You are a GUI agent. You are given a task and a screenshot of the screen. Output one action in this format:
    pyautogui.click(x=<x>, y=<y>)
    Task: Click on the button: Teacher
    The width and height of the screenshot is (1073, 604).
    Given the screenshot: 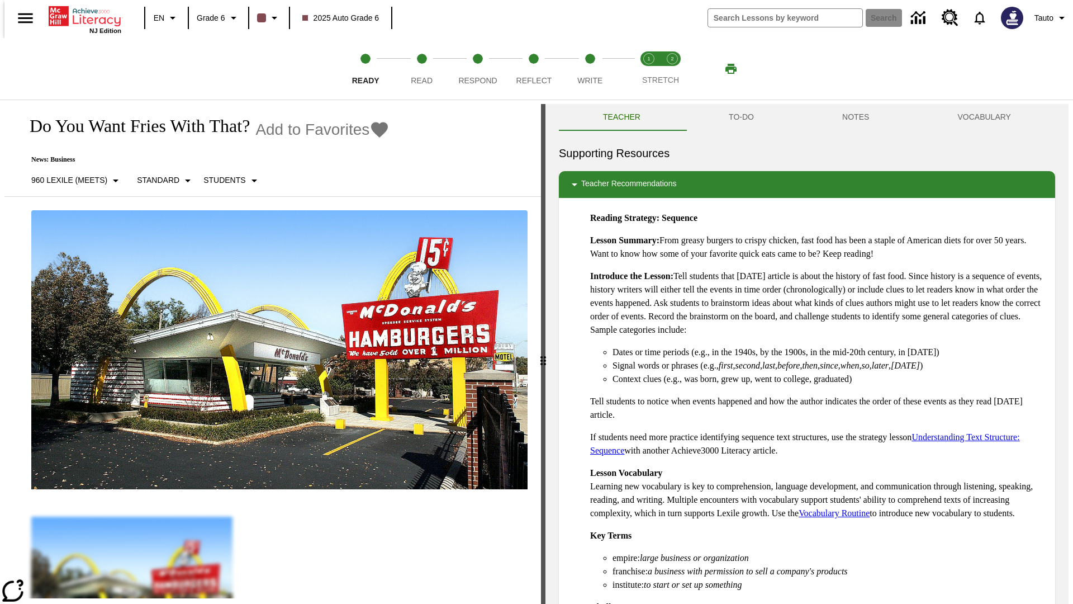 What is the action you would take?
    pyautogui.click(x=622, y=117)
    